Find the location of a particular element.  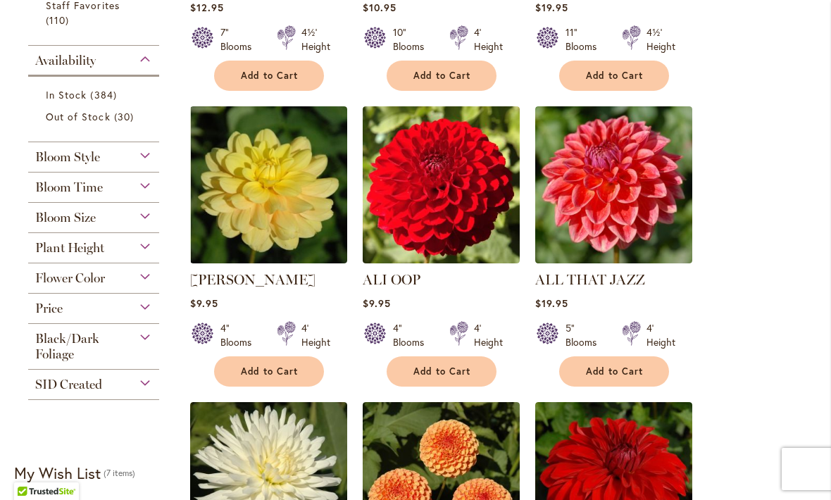

img: AHOY MATEY is located at coordinates (268, 185).